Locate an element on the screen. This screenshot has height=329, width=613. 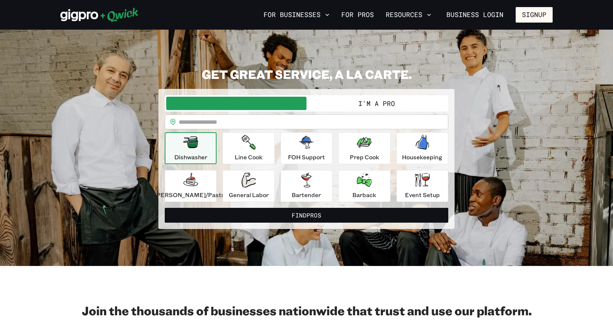
button: Prep Cook is located at coordinates (364, 148).